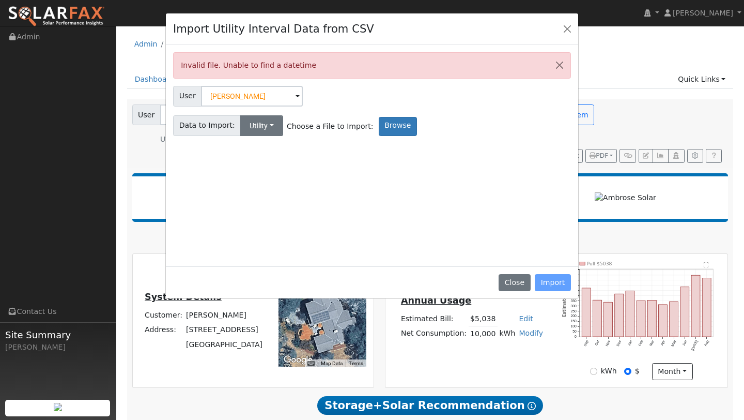 The height and width of the screenshot is (420, 744). Describe the element at coordinates (261, 126) in the screenshot. I see `button: Utility` at that location.